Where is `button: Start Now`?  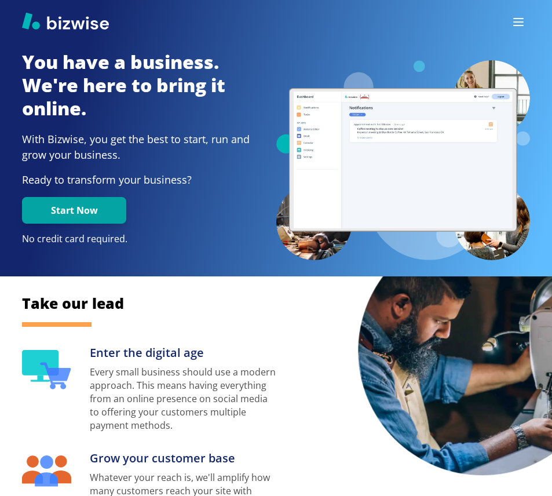 button: Start Now is located at coordinates (74, 210).